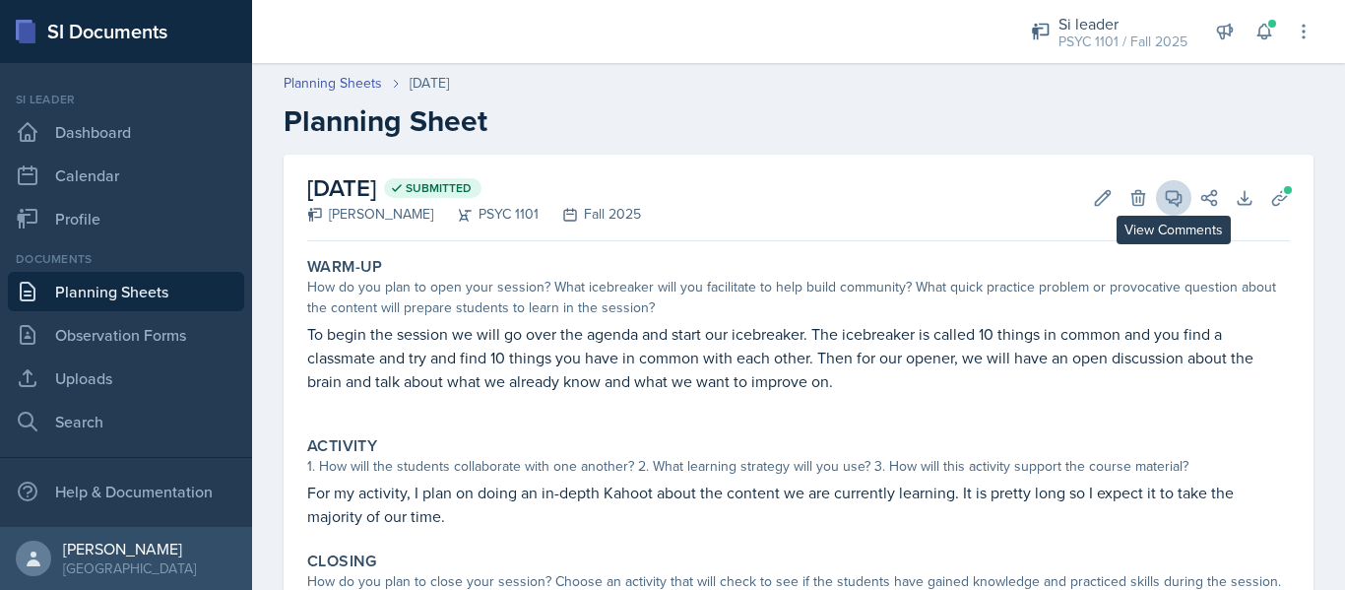 This screenshot has width=1345, height=590. I want to click on span: Submitted, so click(438, 188).